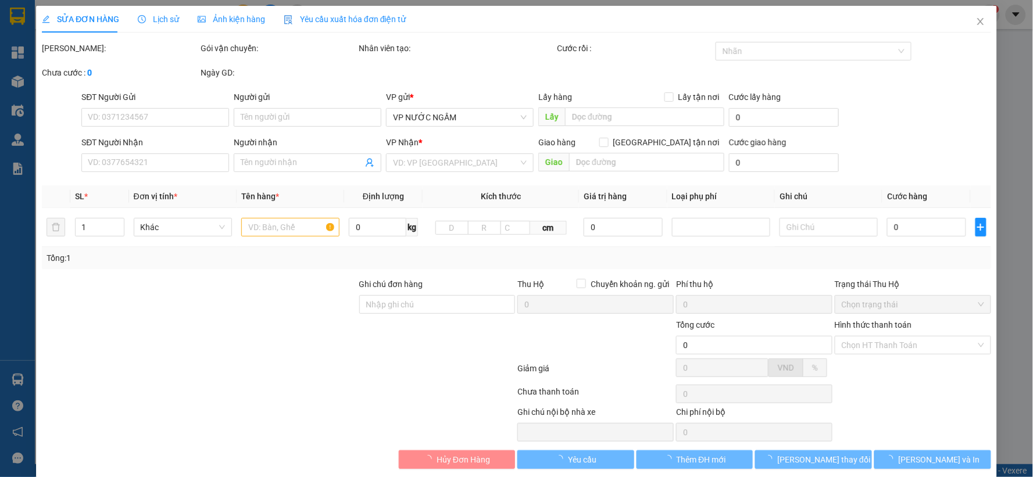 Image resolution: width=1033 pixels, height=477 pixels. What do you see at coordinates (595, 415) in the screenshot?
I see `div: Ghi chú nội bộ nhà xe` at bounding box center [595, 415].